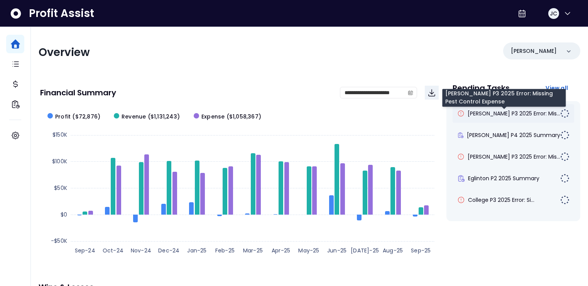 The height and width of the screenshot is (286, 588). I want to click on text: $0, so click(64, 214).